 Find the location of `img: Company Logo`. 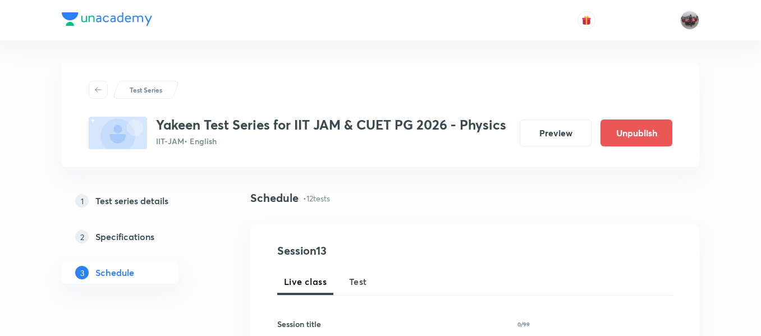

img: Company Logo is located at coordinates (107, 19).